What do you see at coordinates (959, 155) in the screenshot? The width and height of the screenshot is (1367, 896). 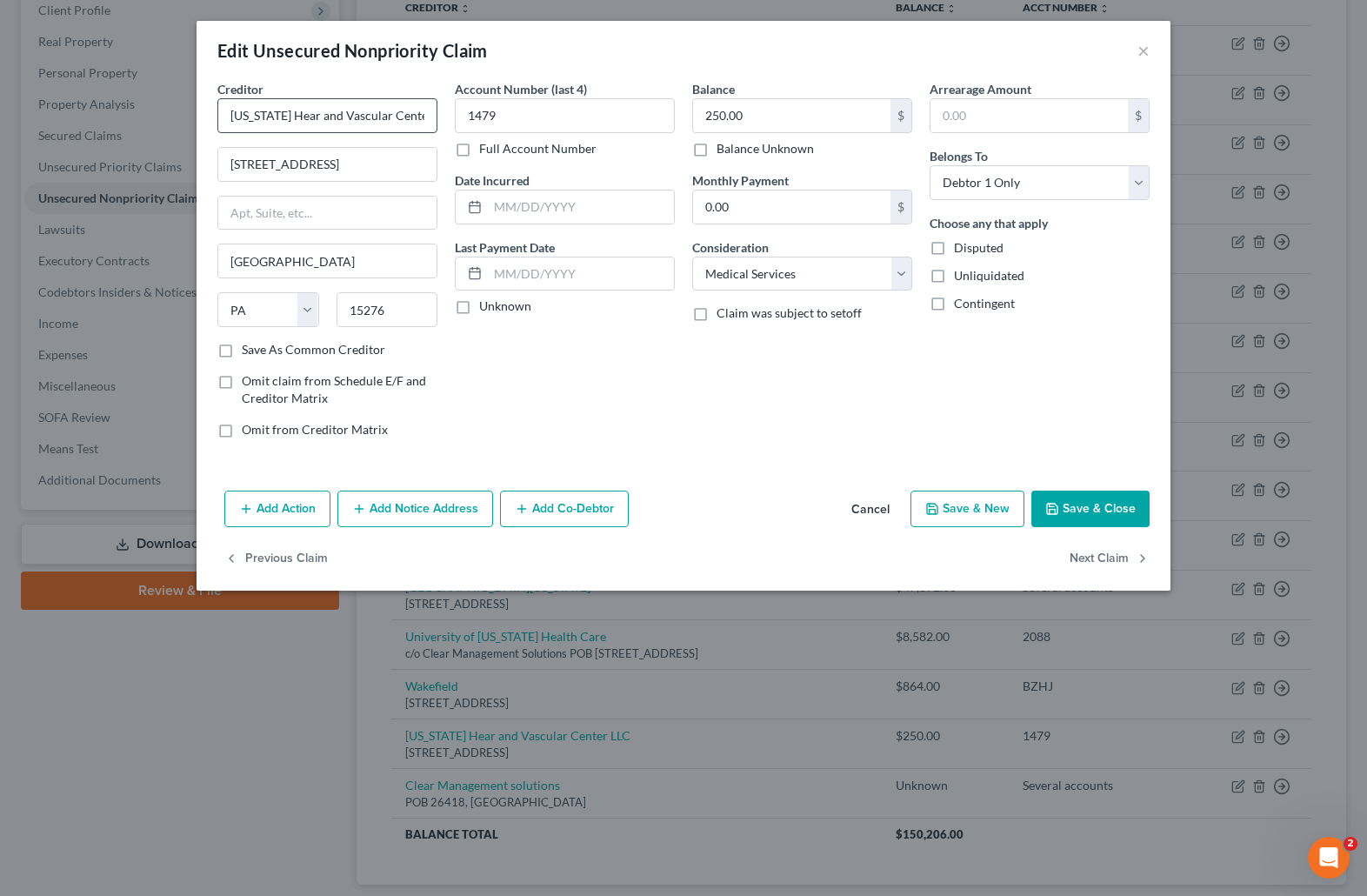 I see `span: Belongs To` at bounding box center [959, 155].